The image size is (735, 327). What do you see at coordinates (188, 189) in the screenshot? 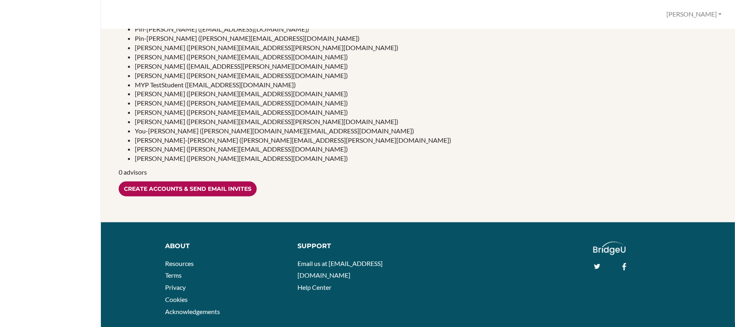
I see `input: Create accounts & send email invites` at bounding box center [188, 189].